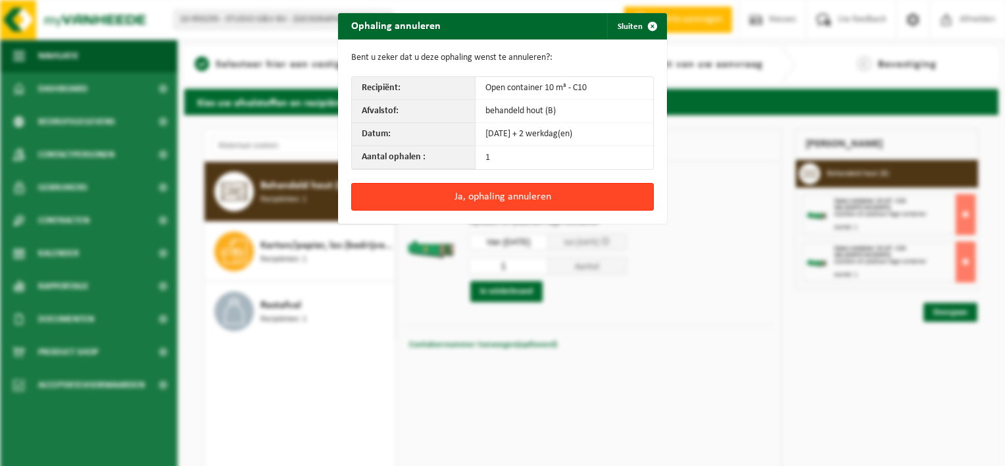 This screenshot has height=466, width=1005. Describe the element at coordinates (502, 58) in the screenshot. I see `p: Bent u zeker dat u deze ophaling wenst te annuleren?:` at that location.